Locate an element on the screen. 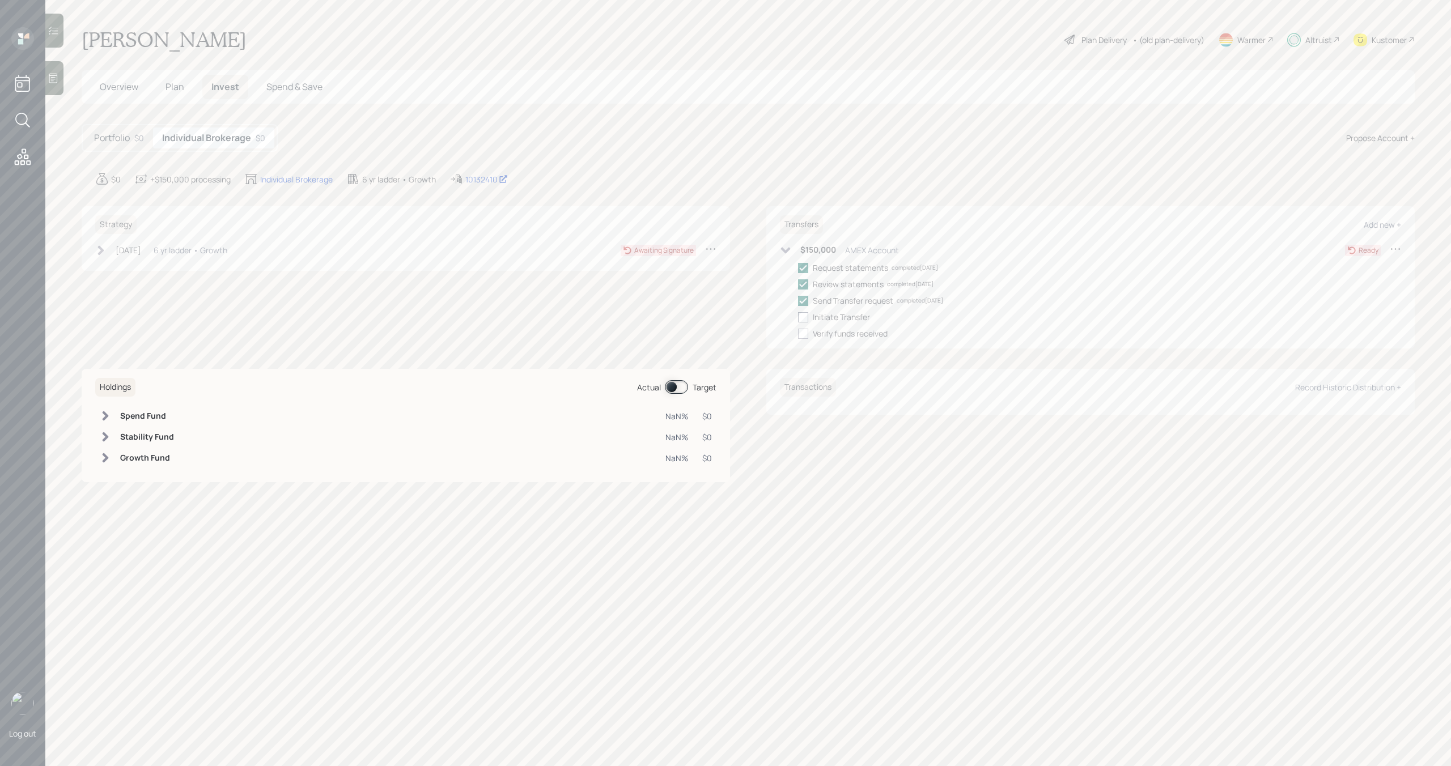  h6: Holdings is located at coordinates (115, 387).